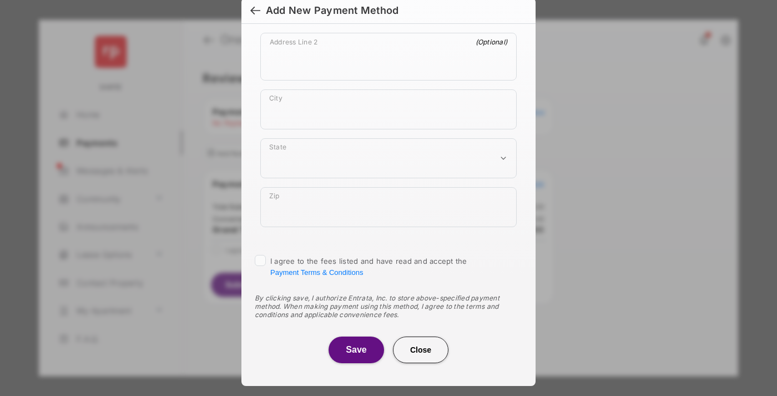  I want to click on div: payment_method_screening[postal_addresses][administrativeArea], so click(388, 158).